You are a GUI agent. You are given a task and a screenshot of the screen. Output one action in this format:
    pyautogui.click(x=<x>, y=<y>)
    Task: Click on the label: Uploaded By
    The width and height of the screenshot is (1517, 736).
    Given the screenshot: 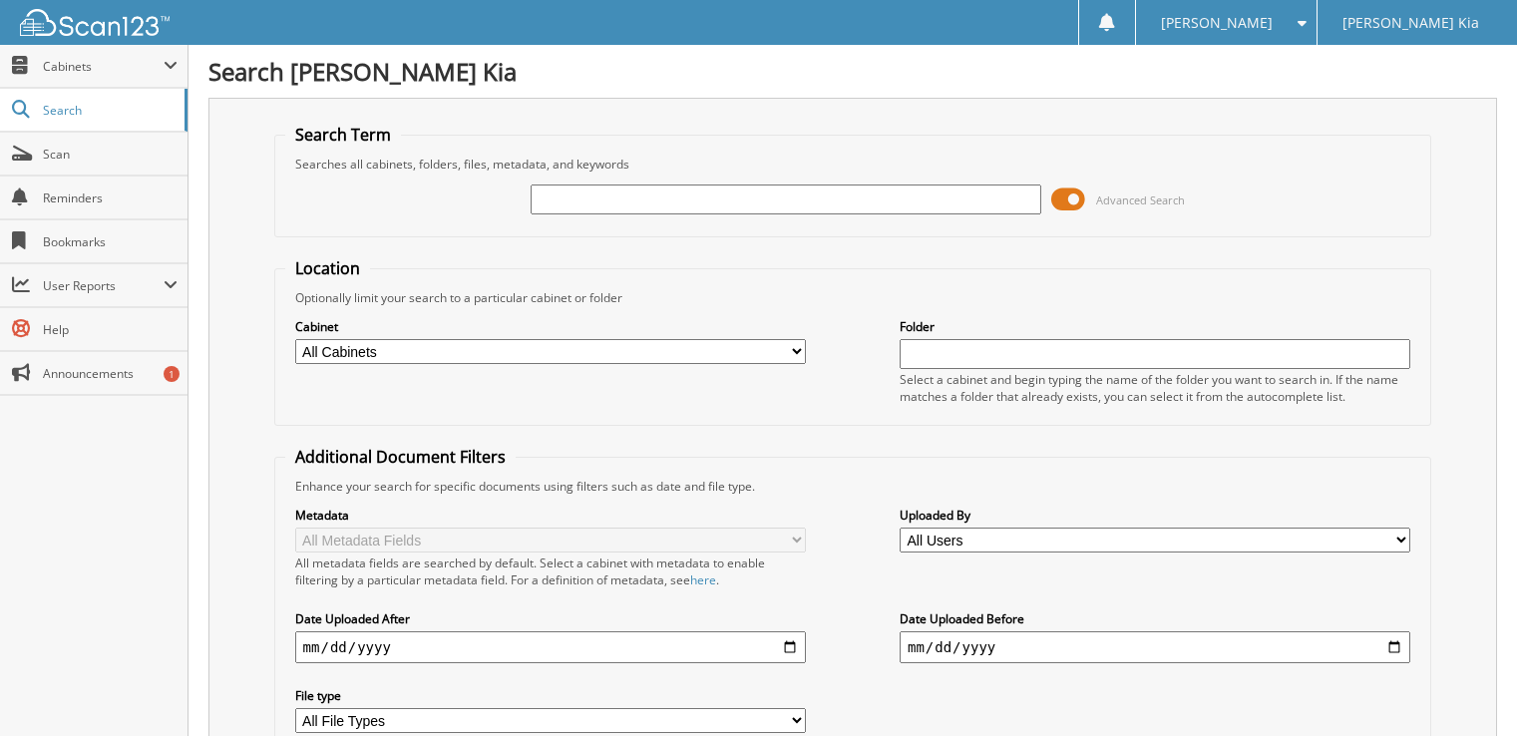 What is the action you would take?
    pyautogui.click(x=1155, y=515)
    